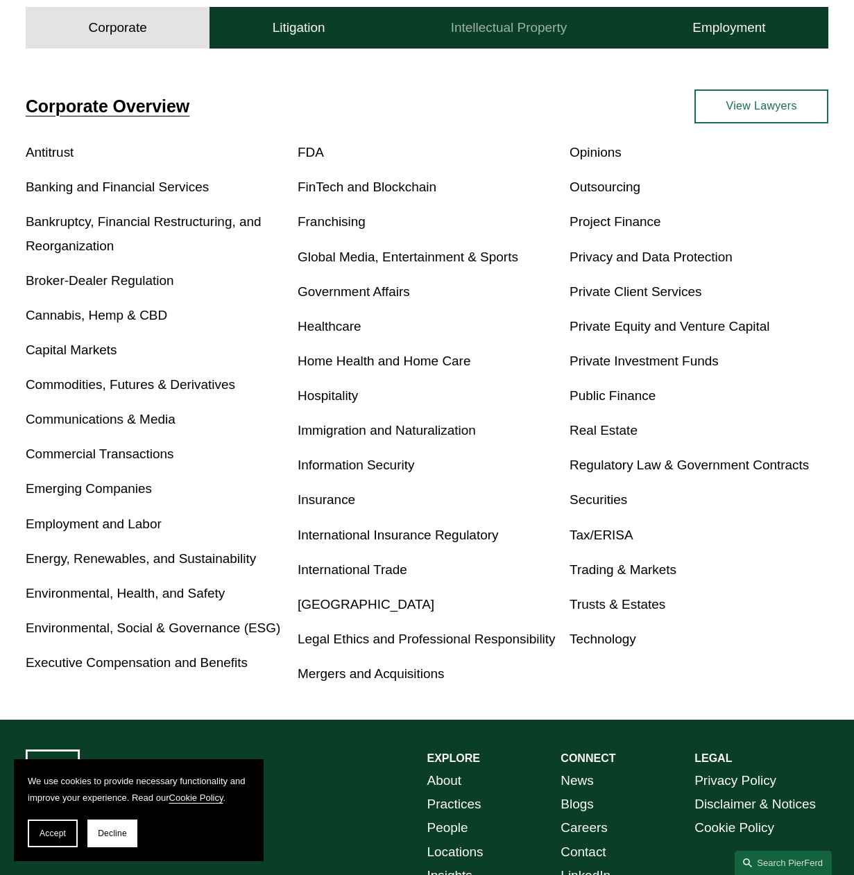 This screenshot has width=854, height=875. What do you see at coordinates (635, 291) in the screenshot?
I see `a: Private Client Services` at bounding box center [635, 291].